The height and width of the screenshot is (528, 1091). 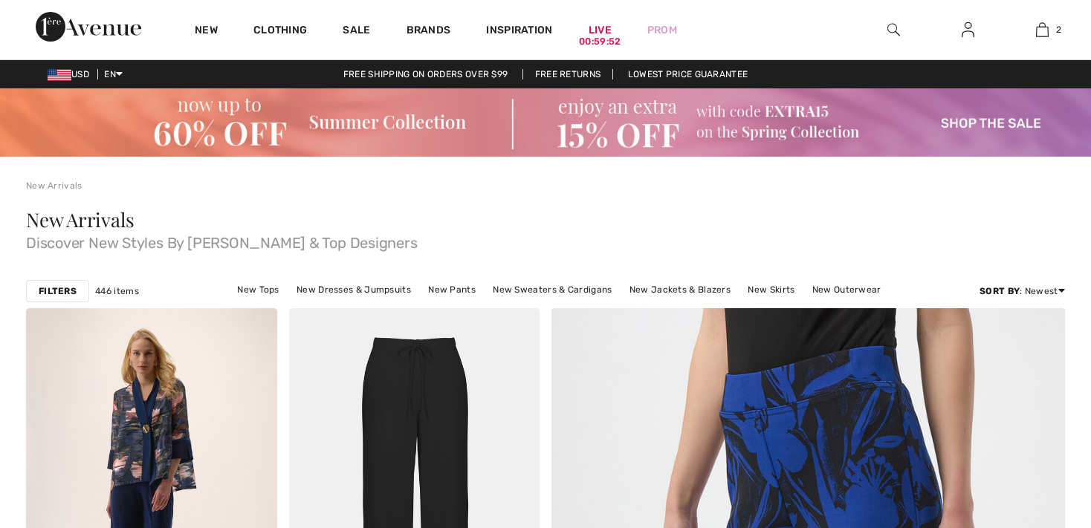 What do you see at coordinates (206, 31) in the screenshot?
I see `a: New` at bounding box center [206, 31].